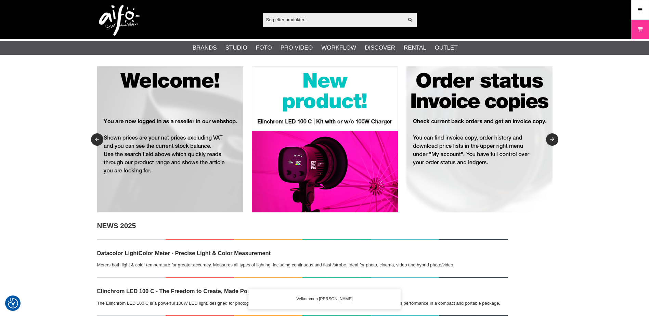  I want to click on a: Rental, so click(415, 48).